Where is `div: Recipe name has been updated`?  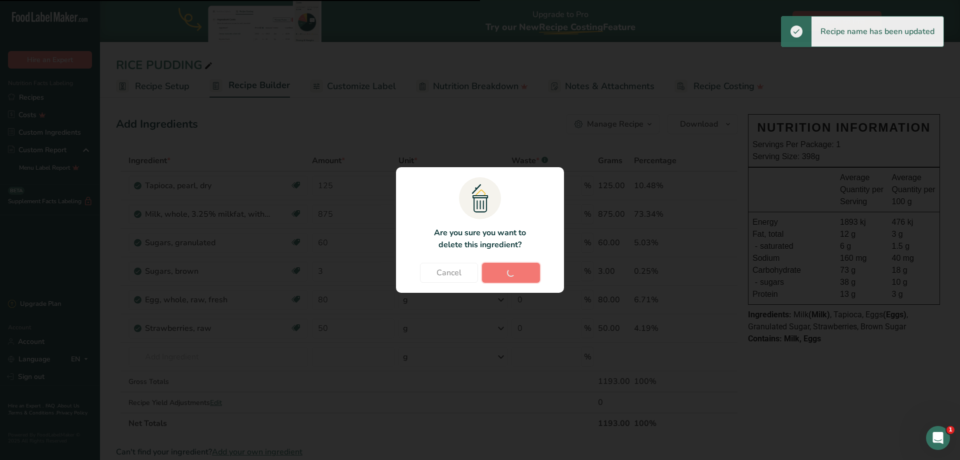
div: Recipe name has been updated is located at coordinates (878, 32).